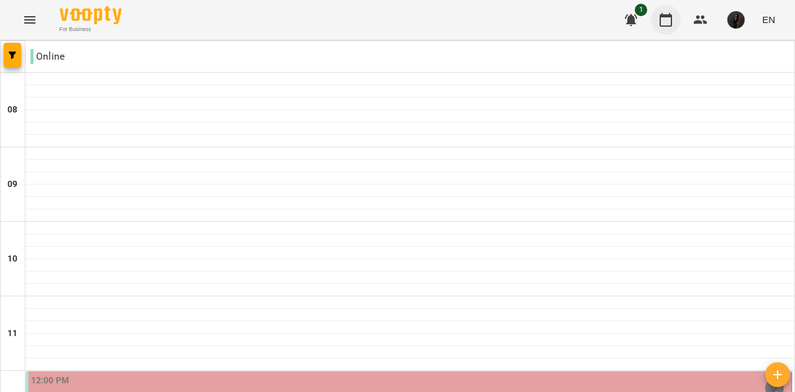 The height and width of the screenshot is (392, 795). What do you see at coordinates (91, 15) in the screenshot?
I see `img: Voopty Logo` at bounding box center [91, 15].